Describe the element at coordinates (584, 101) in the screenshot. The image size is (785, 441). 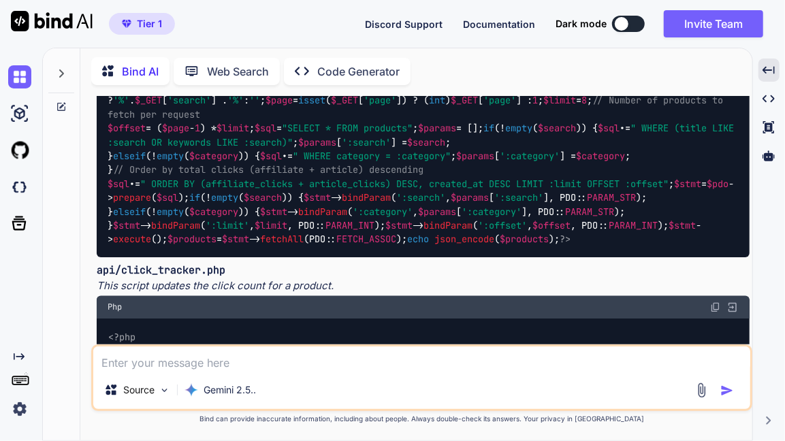
I see `span: 8` at that location.